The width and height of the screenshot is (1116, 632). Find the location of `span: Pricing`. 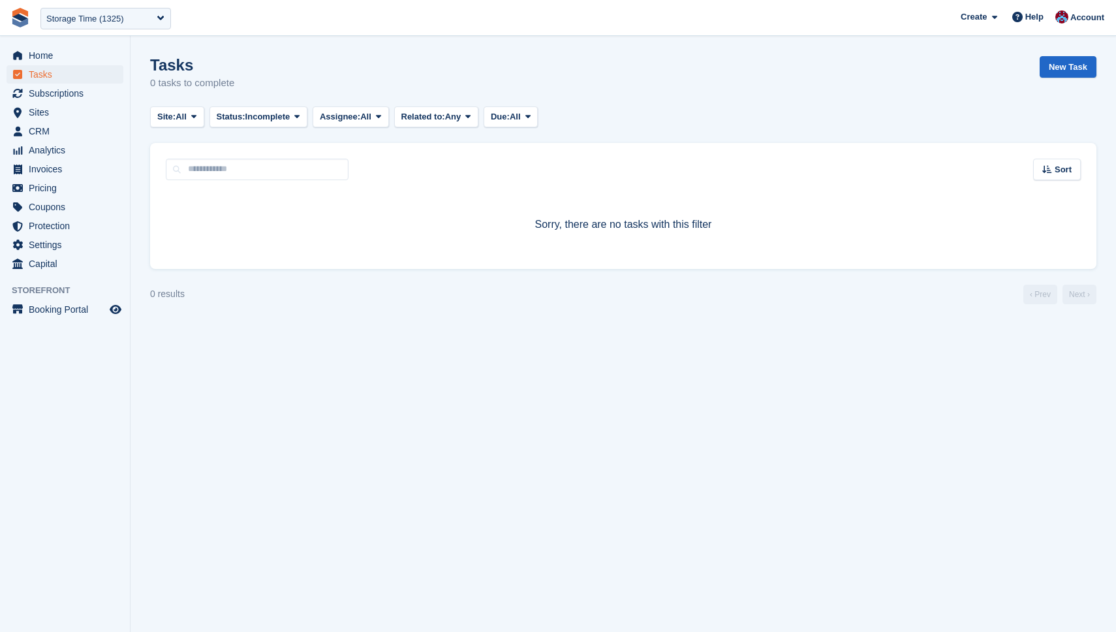

span: Pricing is located at coordinates (68, 188).